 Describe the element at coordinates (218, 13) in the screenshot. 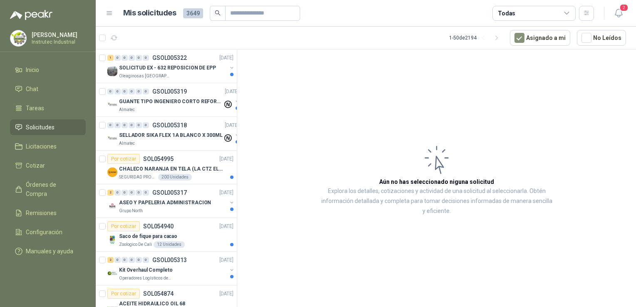

I see `span: search` at that location.